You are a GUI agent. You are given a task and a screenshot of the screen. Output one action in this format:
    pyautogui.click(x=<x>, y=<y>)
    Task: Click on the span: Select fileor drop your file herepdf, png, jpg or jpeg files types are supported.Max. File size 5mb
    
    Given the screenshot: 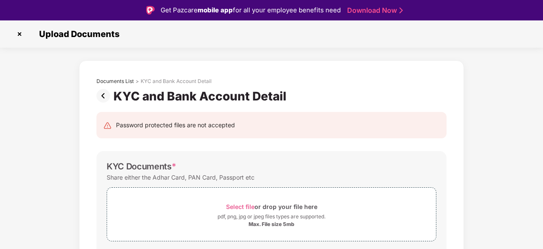 What is the action you would take?
    pyautogui.click(x=271, y=214)
    